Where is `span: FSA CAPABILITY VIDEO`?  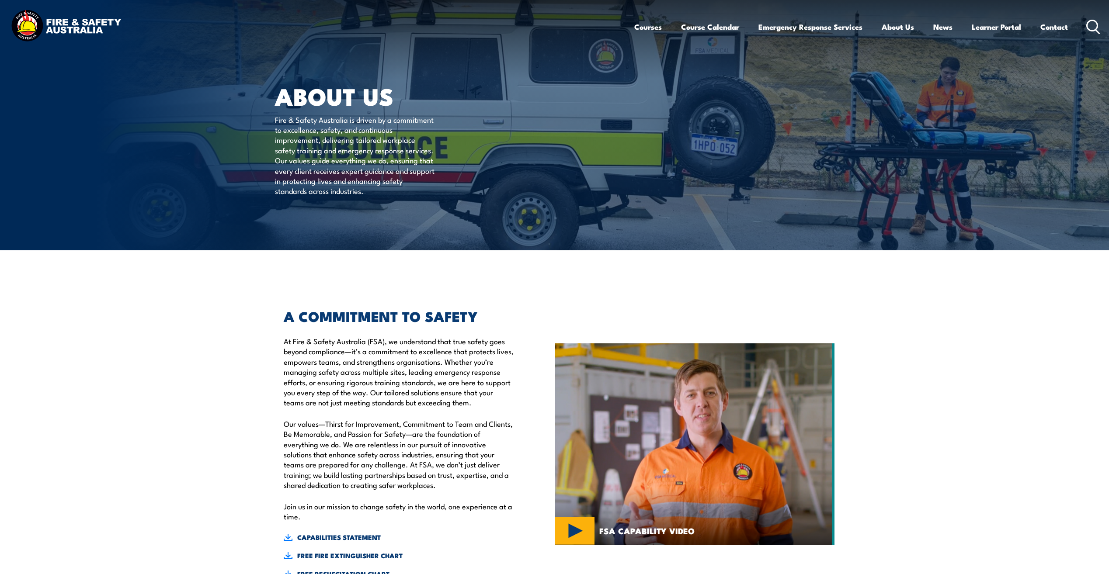 span: FSA CAPABILITY VIDEO is located at coordinates (647, 531).